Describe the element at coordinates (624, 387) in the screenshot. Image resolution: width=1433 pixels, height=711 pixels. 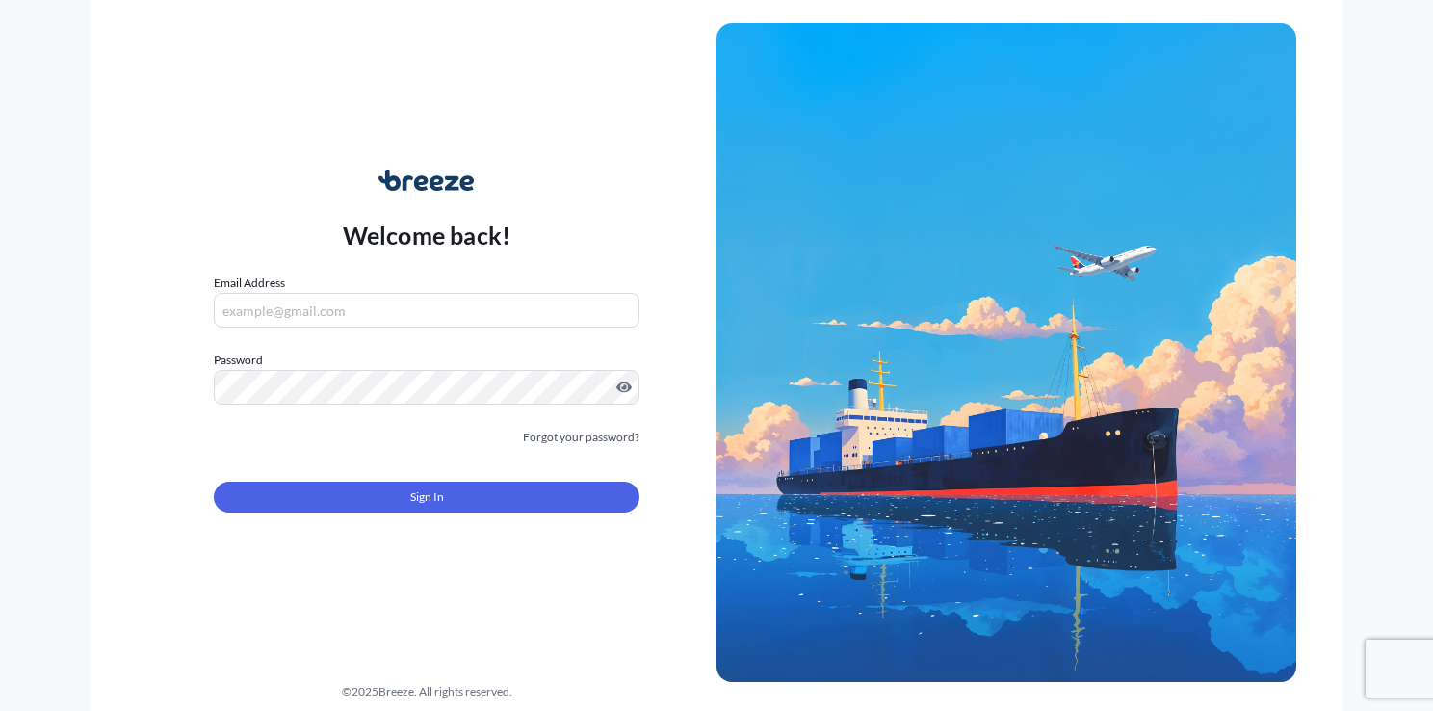
I see `button: Show password` at that location.